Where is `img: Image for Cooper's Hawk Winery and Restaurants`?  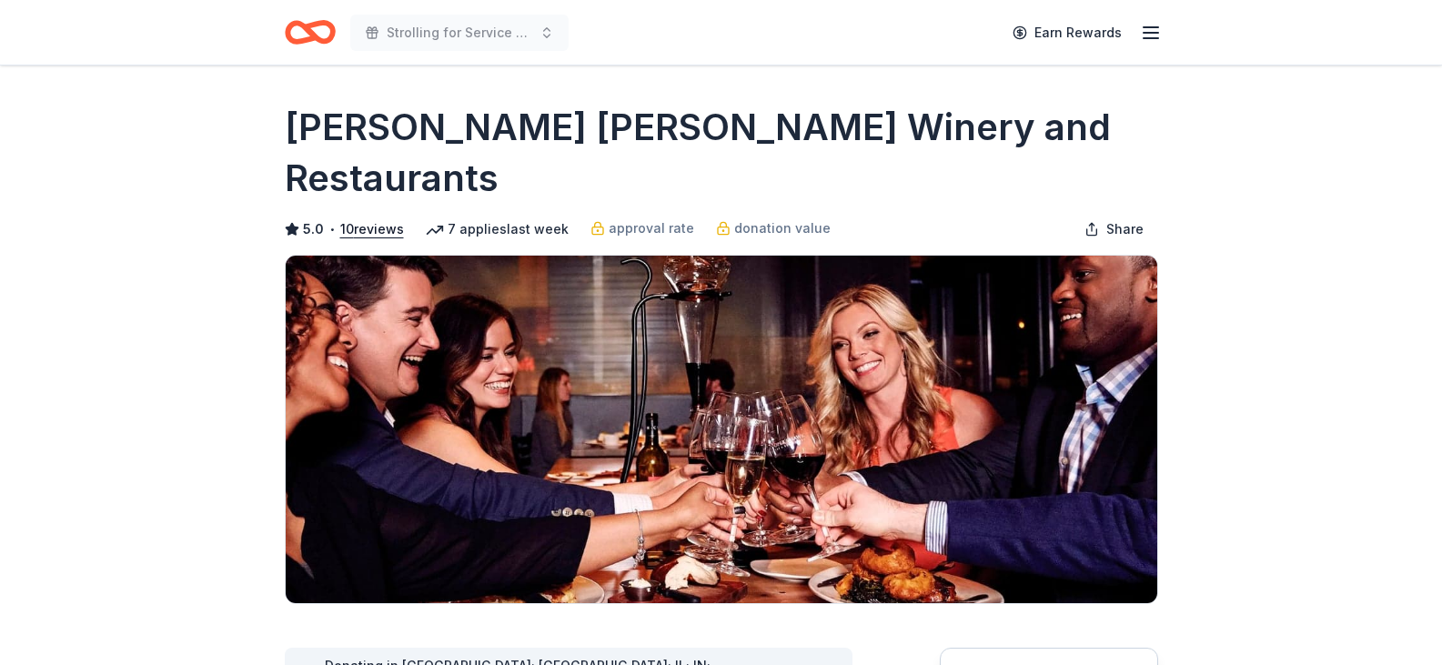 img: Image for Cooper's Hawk Winery and Restaurants is located at coordinates (722, 430).